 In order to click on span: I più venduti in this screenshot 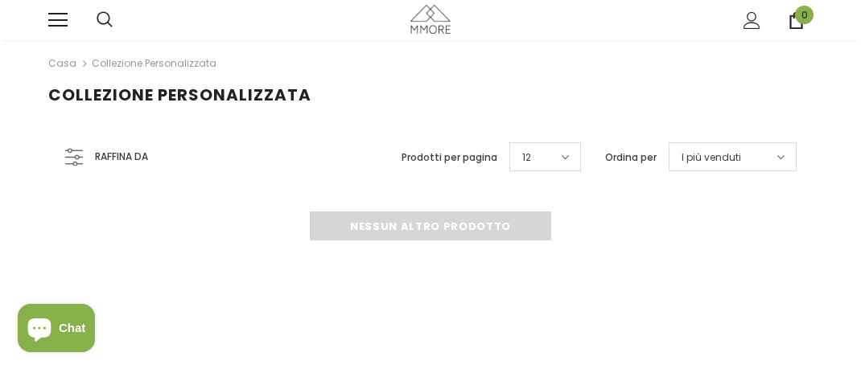, I will do `click(711, 158)`.